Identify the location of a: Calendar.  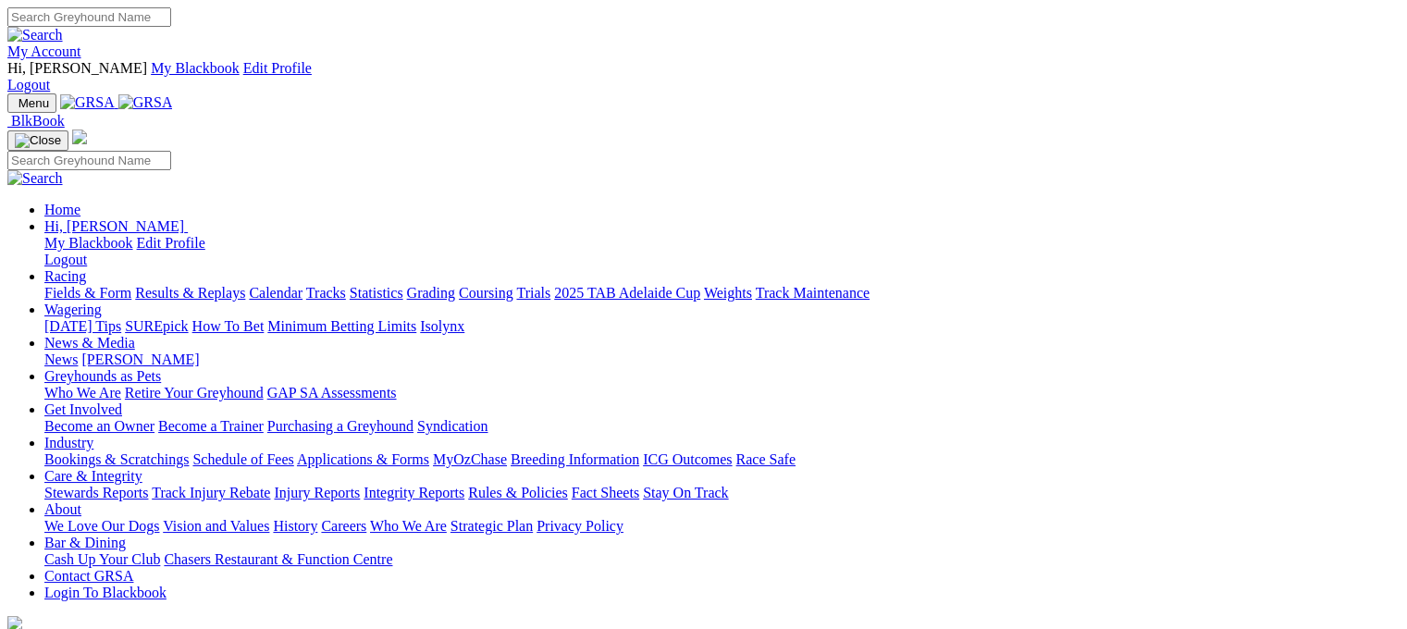
(276, 292).